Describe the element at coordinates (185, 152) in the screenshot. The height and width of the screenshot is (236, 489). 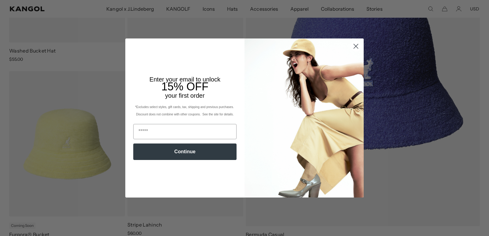
I see `button: Continue` at that location.